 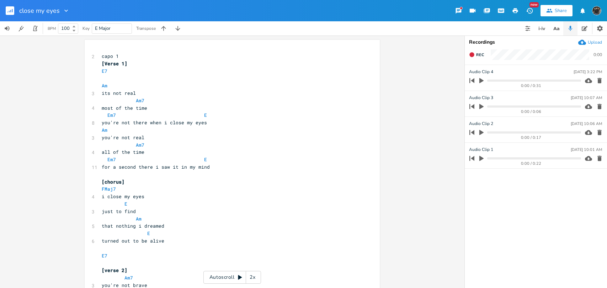 What do you see at coordinates (529, 11) in the screenshot?
I see `button: New` at bounding box center [529, 11].